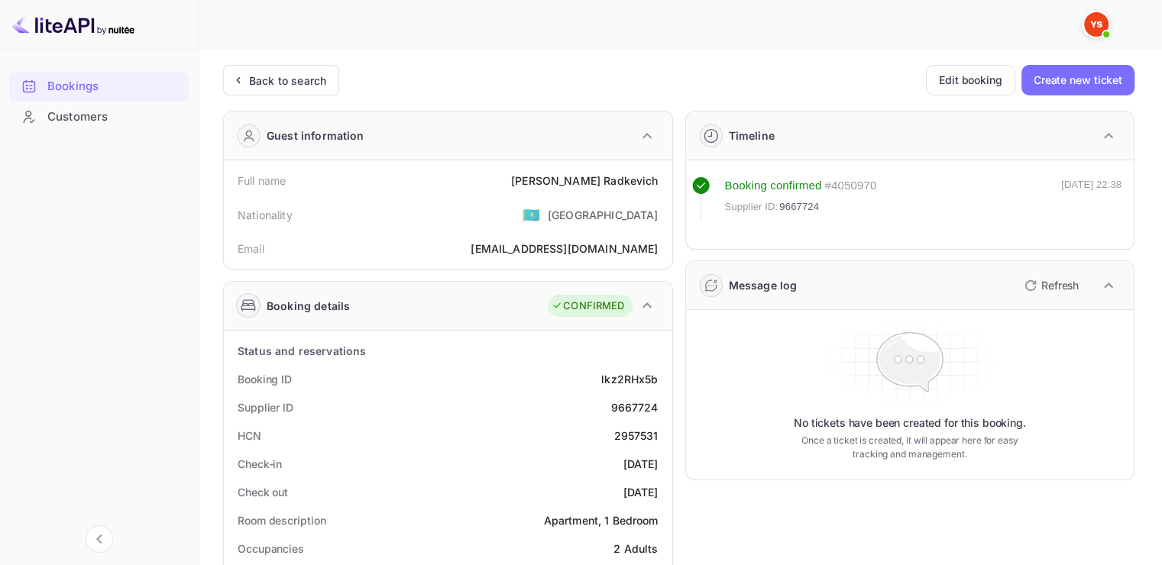  What do you see at coordinates (249, 435) in the screenshot?
I see `div: HCN` at bounding box center [249, 435].